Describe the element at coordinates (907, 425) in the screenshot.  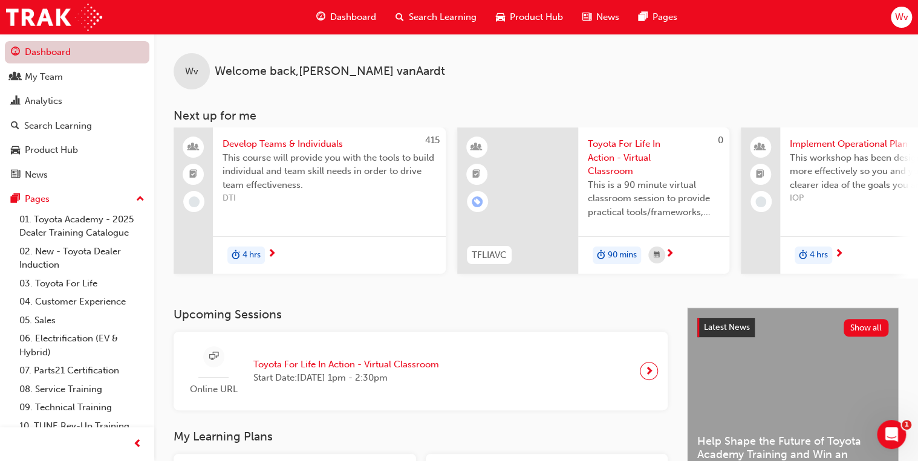
I see `span: 1` at that location.